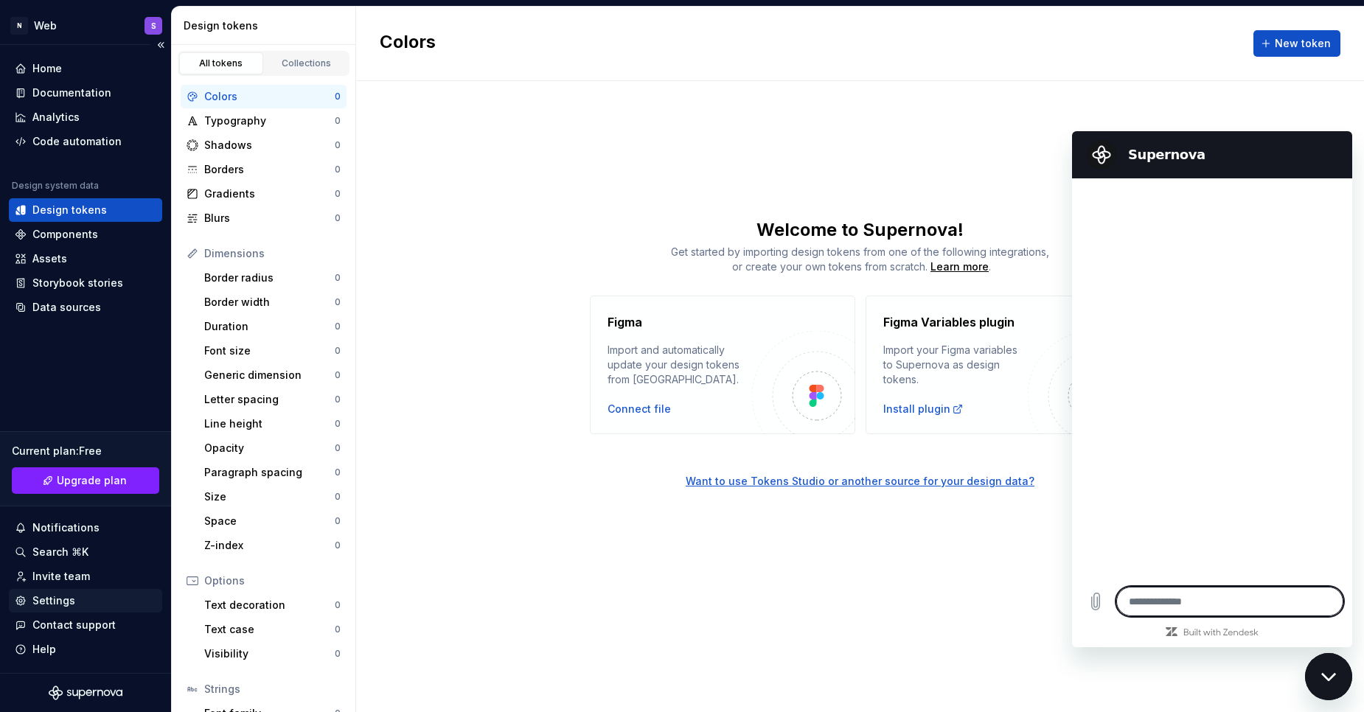 This screenshot has width=1364, height=712. Describe the element at coordinates (923, 409) in the screenshot. I see `a: Install plugin` at that location.